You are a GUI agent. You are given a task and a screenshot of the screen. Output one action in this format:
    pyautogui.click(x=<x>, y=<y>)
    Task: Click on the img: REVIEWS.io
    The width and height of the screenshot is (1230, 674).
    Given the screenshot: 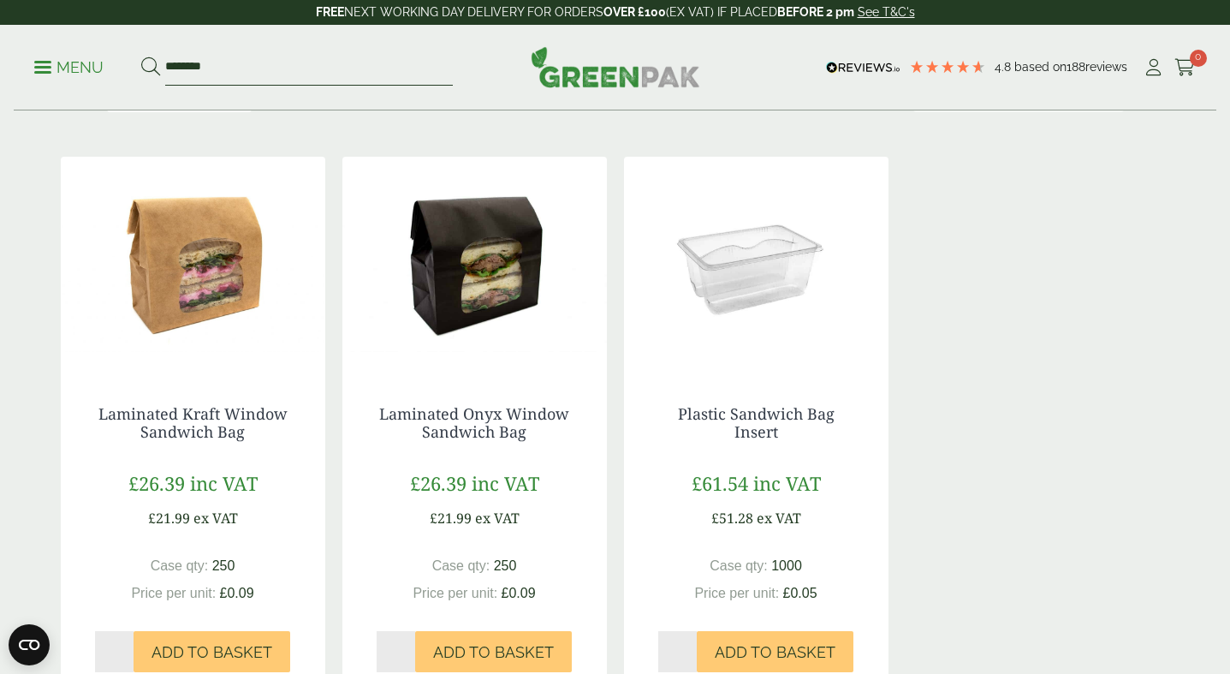 What is the action you would take?
    pyautogui.click(x=863, y=68)
    